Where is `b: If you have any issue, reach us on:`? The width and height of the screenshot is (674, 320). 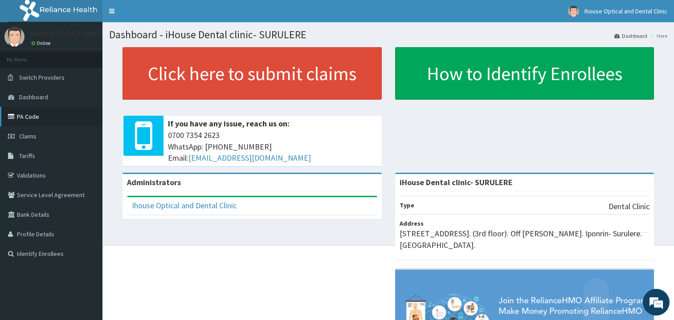
b: If you have any issue, reach us on: is located at coordinates (229, 123).